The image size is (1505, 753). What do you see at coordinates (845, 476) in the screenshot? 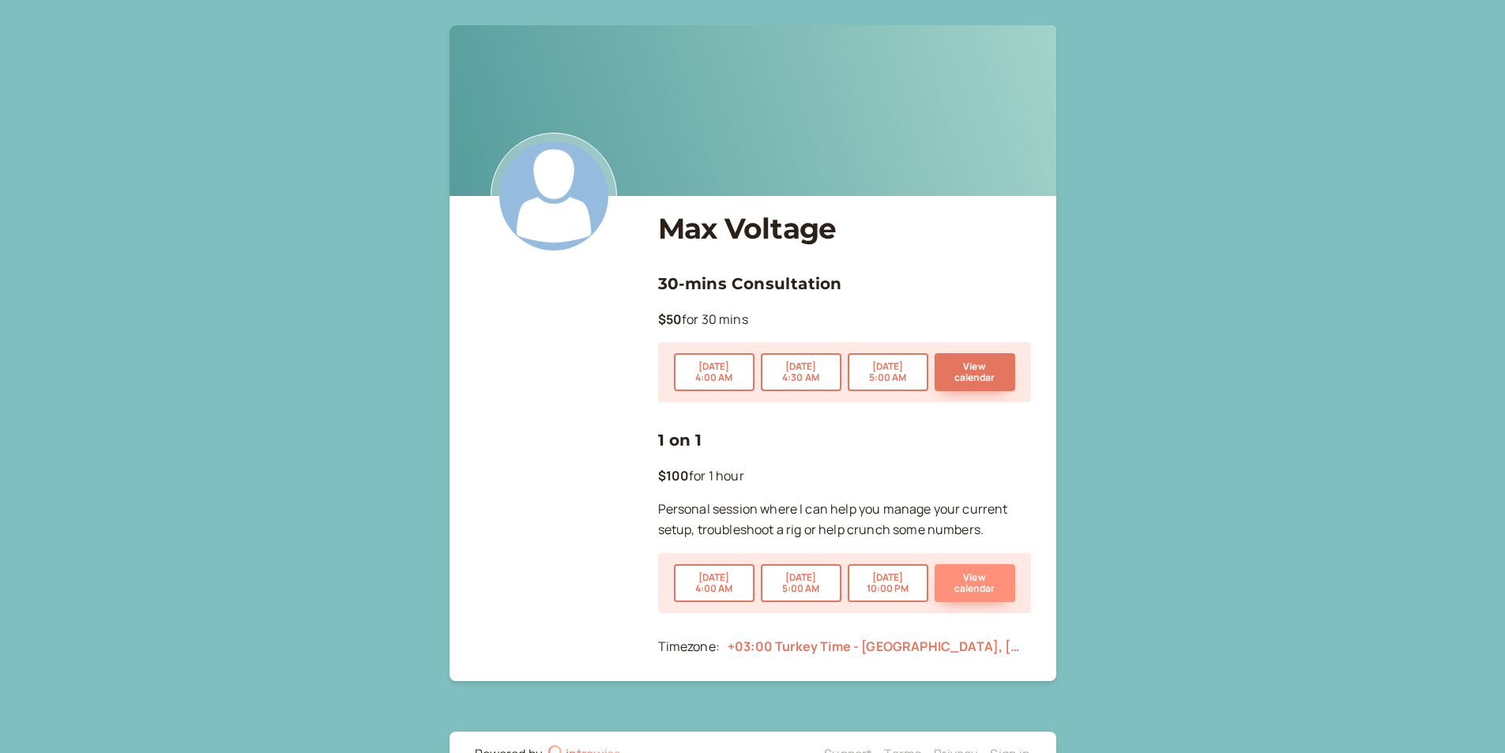
I see `p: for 1 hour` at bounding box center [845, 476].